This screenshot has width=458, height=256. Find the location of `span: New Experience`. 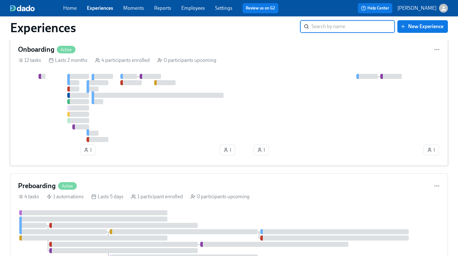

span: New Experience is located at coordinates (422, 27).